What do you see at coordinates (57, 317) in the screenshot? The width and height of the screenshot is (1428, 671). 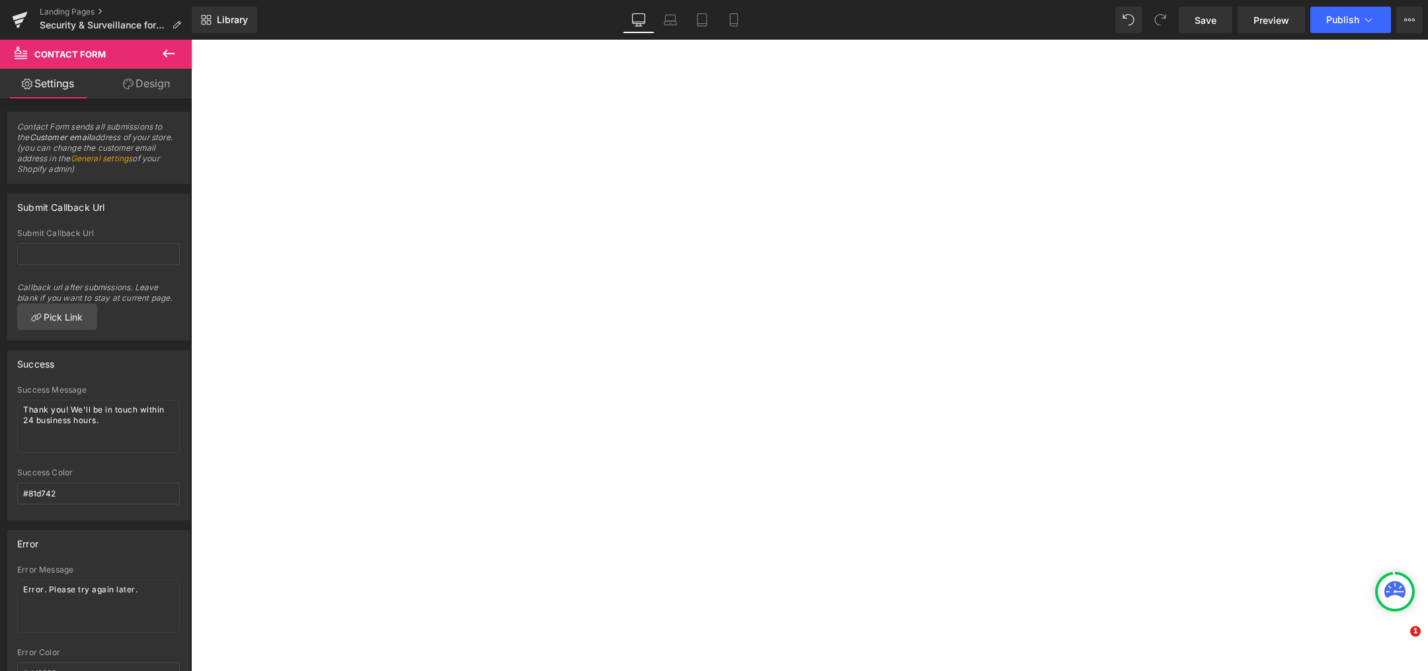 I see `a: Pick Link` at bounding box center [57, 317].